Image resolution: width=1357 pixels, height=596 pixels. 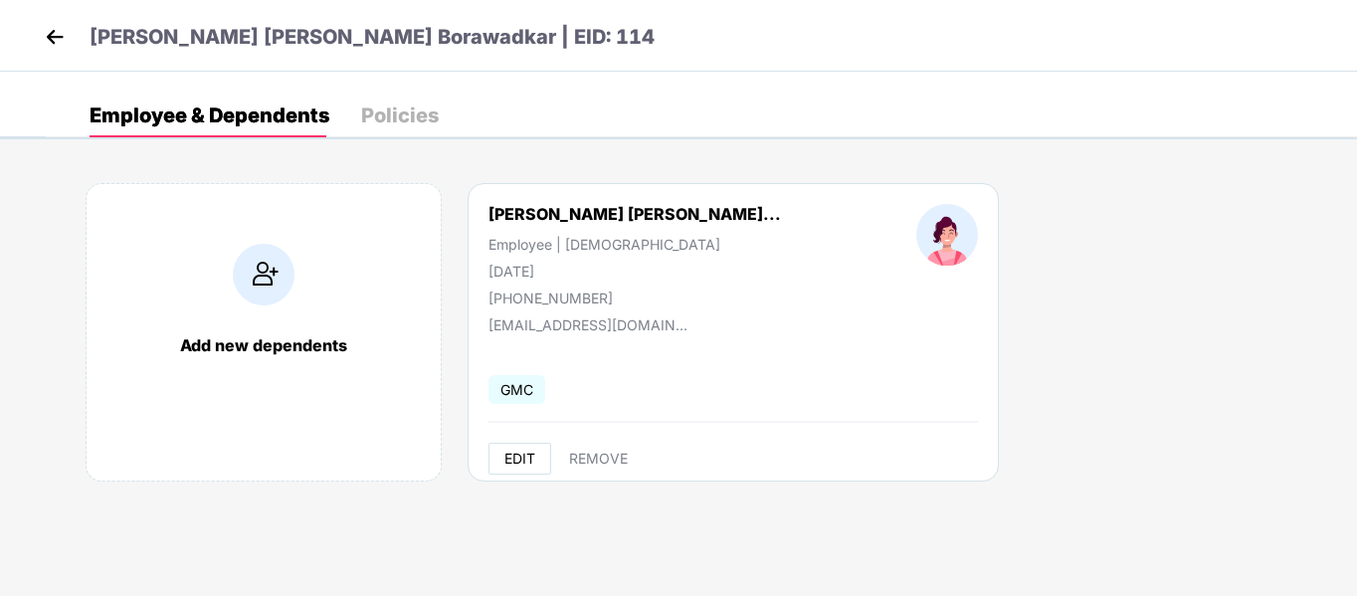 What do you see at coordinates (947, 235) in the screenshot?
I see `img: profileImage` at bounding box center [947, 235].